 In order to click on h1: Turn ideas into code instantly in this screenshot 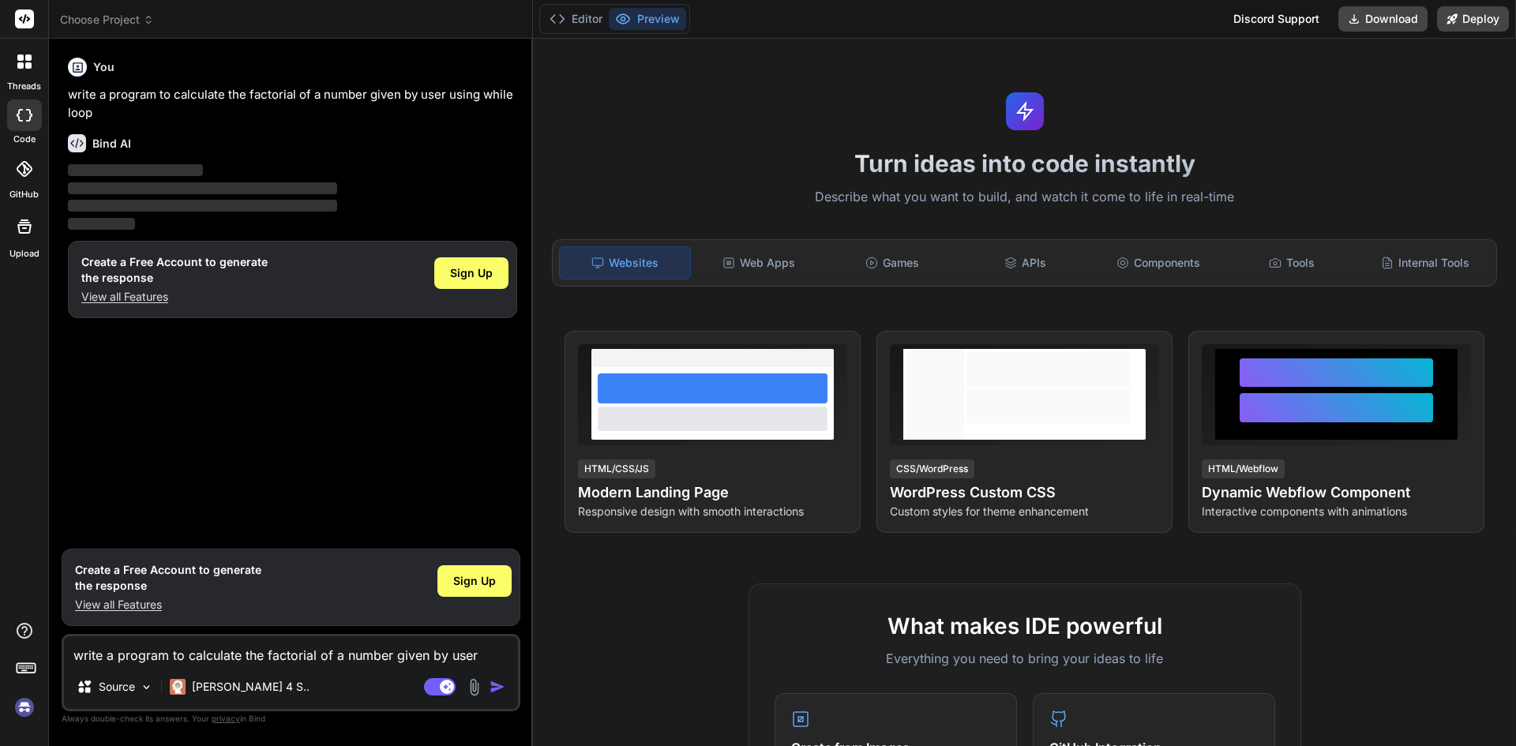, I will do `click(1024, 163)`.